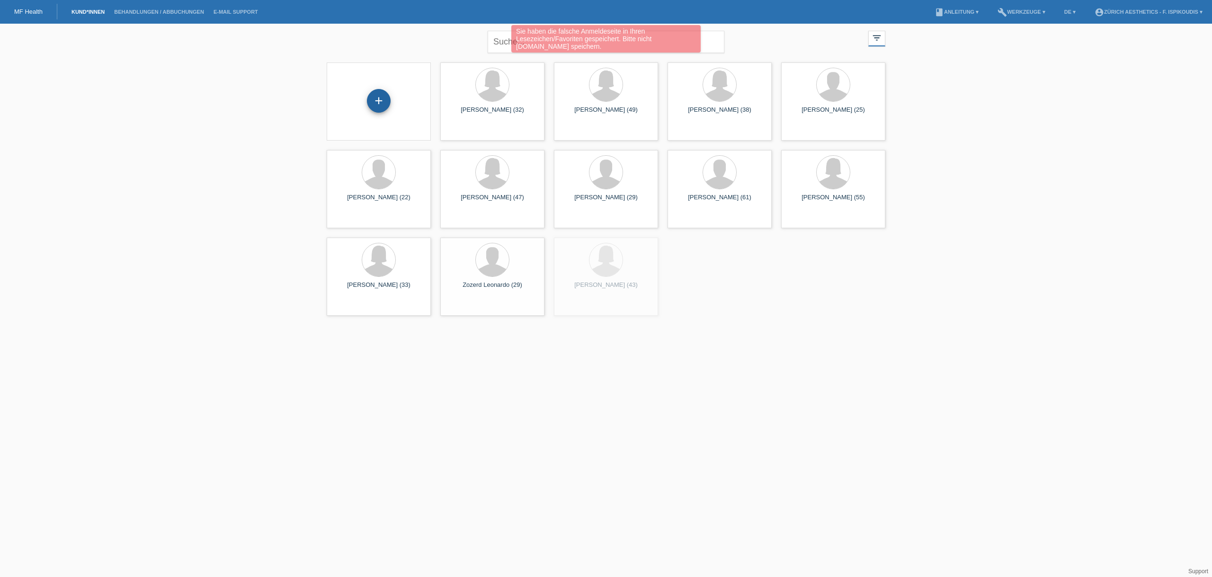 This screenshot has width=1212, height=577. I want to click on a: Behandlungen / Abbuchungen, so click(159, 12).